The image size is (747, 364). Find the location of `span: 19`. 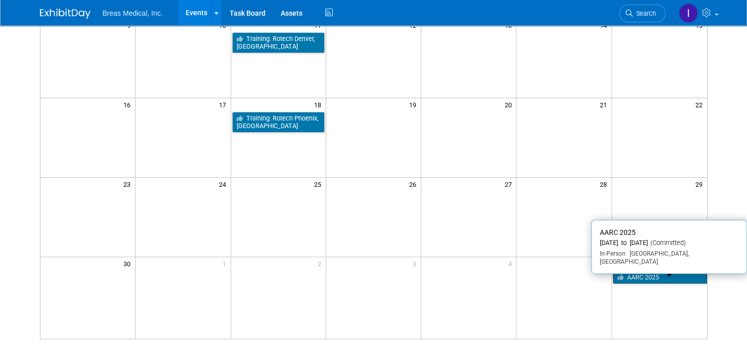

span: 19 is located at coordinates (414, 104).